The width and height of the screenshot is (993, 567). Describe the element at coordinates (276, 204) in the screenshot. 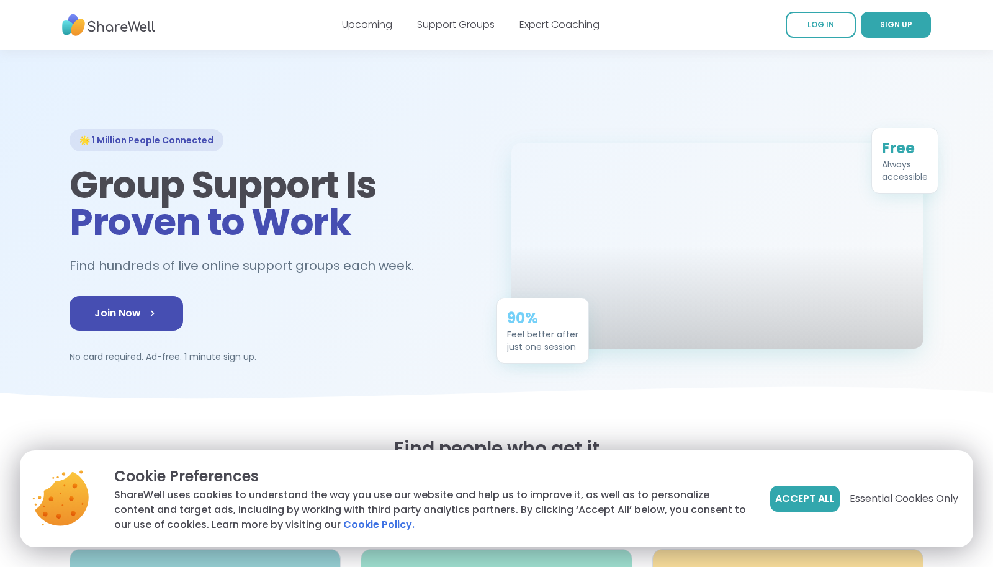

I see `h1: Group Support Is` at that location.